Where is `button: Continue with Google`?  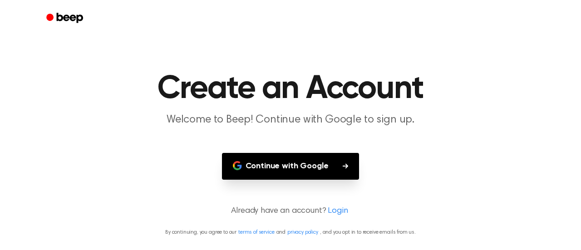
button: Continue with Google is located at coordinates (291, 166).